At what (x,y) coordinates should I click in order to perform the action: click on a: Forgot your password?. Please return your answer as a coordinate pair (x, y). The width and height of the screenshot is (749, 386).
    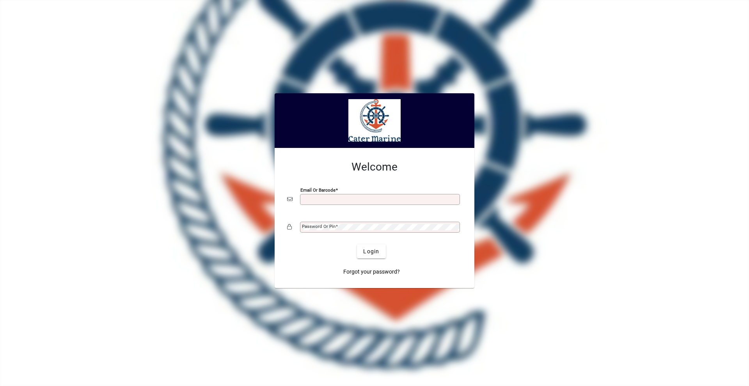
    Looking at the image, I should click on (372, 272).